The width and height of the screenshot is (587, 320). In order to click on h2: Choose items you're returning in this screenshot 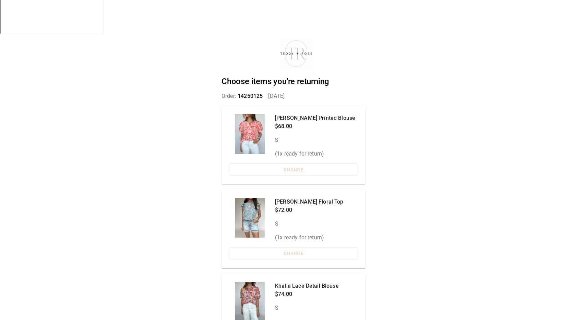, I will do `click(294, 81)`.